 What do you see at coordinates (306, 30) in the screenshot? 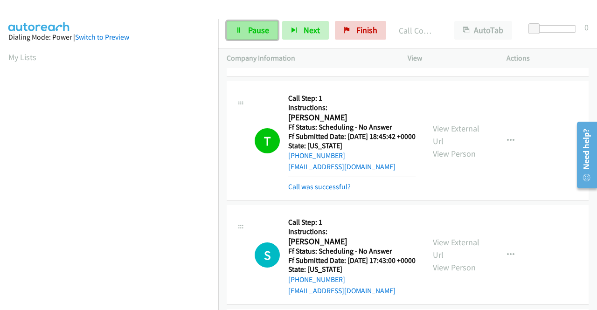
I see `button: Next` at bounding box center [306, 30].